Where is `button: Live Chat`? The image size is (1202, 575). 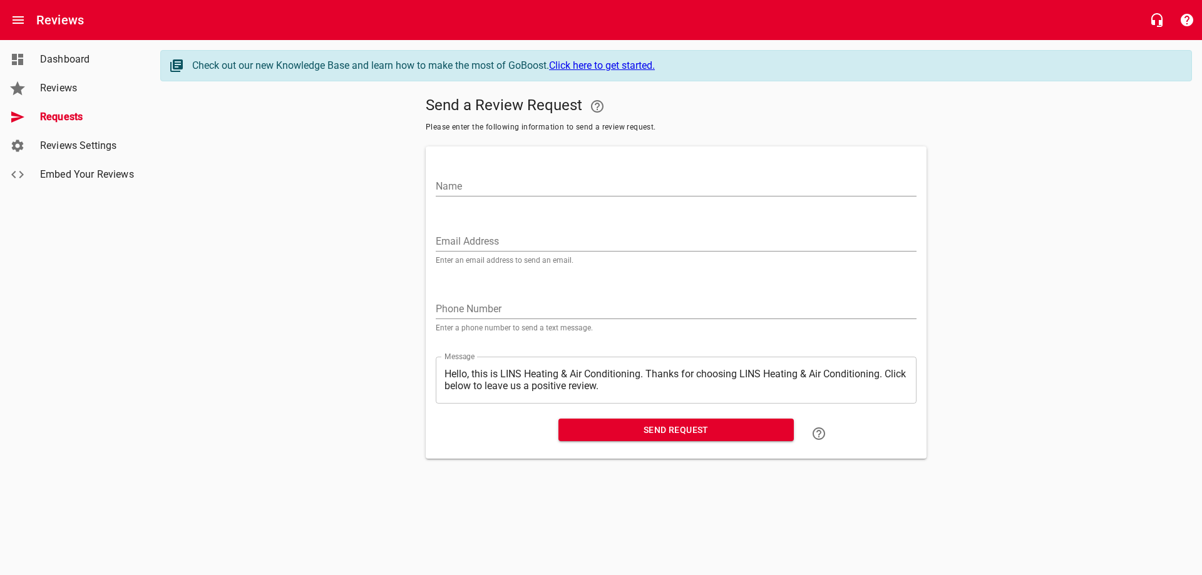 button: Live Chat is located at coordinates (1157, 20).